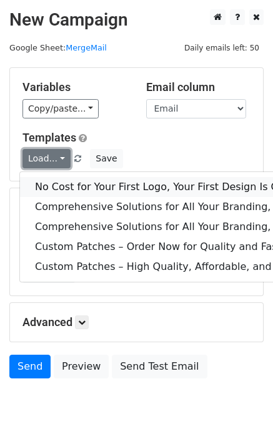 This screenshot has width=273, height=437. Describe the element at coordinates (58, 47) in the screenshot. I see `small: Google Sheet:` at that location.